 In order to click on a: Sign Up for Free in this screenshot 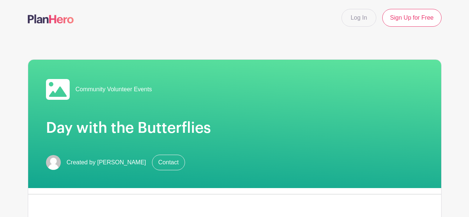, I will do `click(411, 18)`.